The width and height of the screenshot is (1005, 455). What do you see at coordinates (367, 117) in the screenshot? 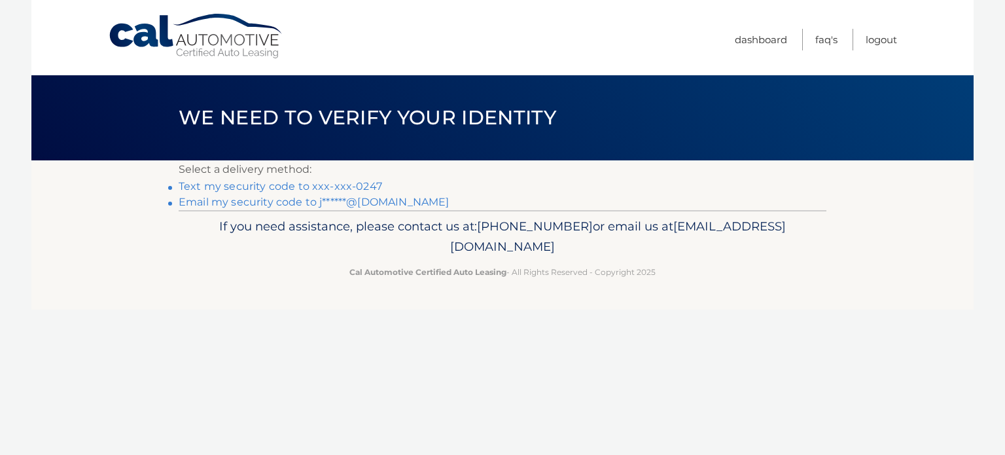
I see `span: We need to verify your identity` at bounding box center [367, 117].